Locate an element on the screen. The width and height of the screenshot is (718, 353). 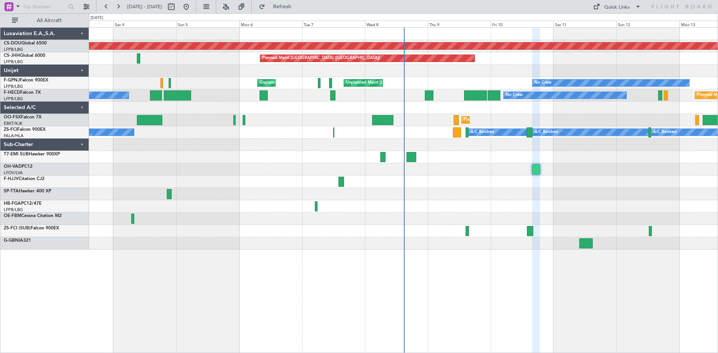
div: Tue 7 is located at coordinates (333, 24).